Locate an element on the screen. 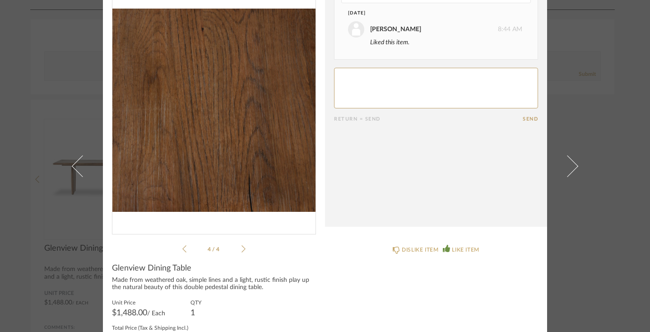  div: 8:44 AM is located at coordinates (435, 29).